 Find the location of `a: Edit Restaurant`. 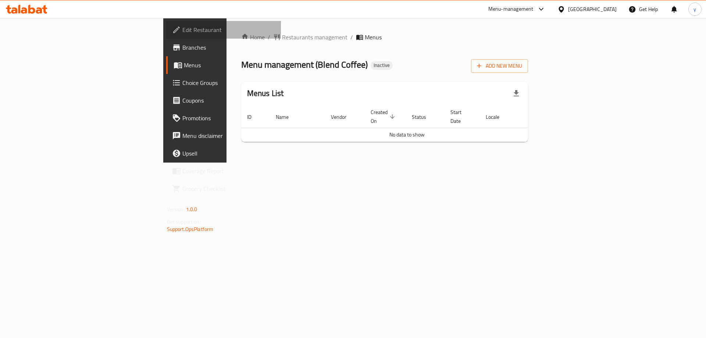

a: Edit Restaurant is located at coordinates (224, 30).